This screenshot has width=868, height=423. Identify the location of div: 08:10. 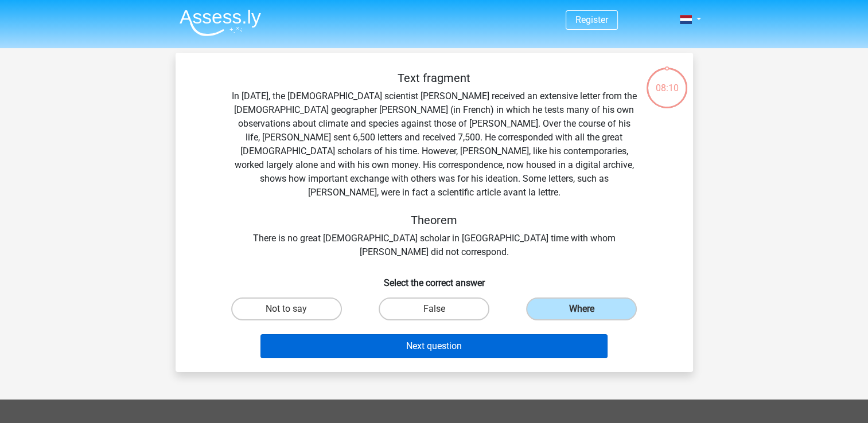
(667, 81).